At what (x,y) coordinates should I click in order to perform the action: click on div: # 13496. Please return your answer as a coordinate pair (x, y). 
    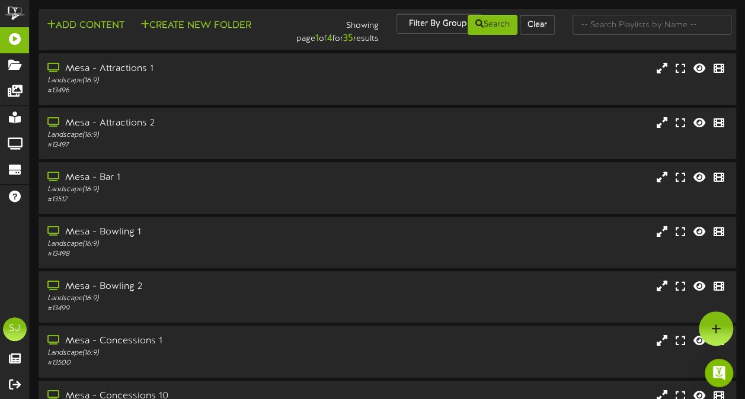
    Looking at the image, I should click on (184, 91).